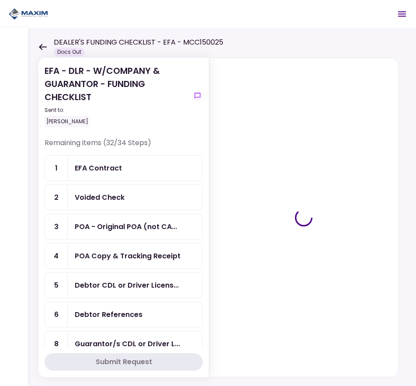 The image size is (416, 386). Describe the element at coordinates (128, 256) in the screenshot. I see `div: POA Copy & Tracking Receipt` at that location.